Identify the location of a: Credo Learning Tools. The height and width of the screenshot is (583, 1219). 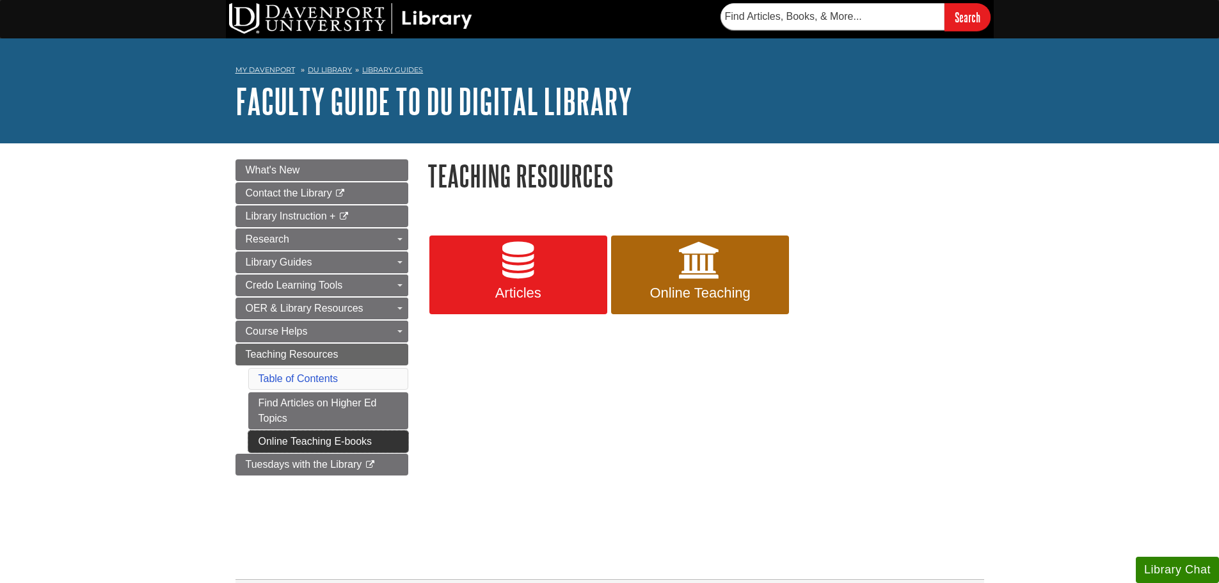
(322, 285).